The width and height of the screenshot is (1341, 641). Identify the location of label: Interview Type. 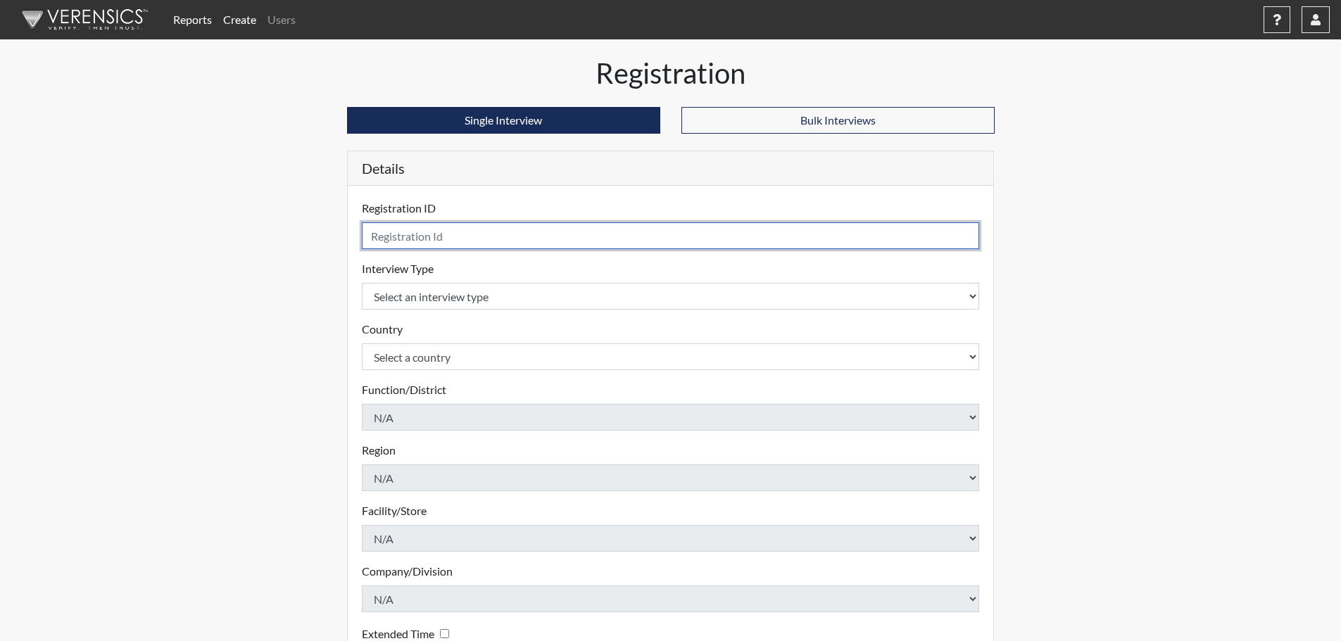
(398, 269).